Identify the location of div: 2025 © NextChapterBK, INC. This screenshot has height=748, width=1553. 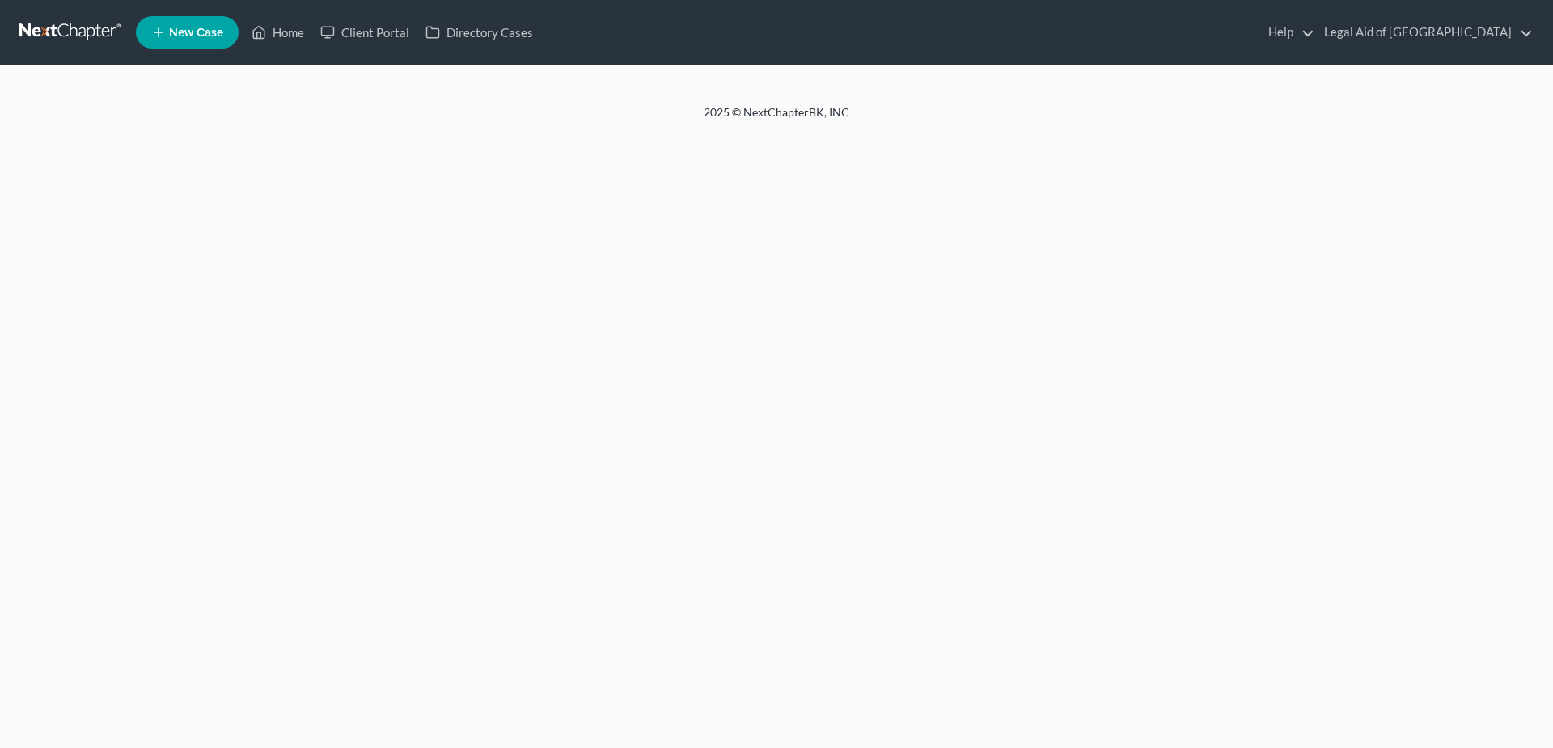
(777, 119).